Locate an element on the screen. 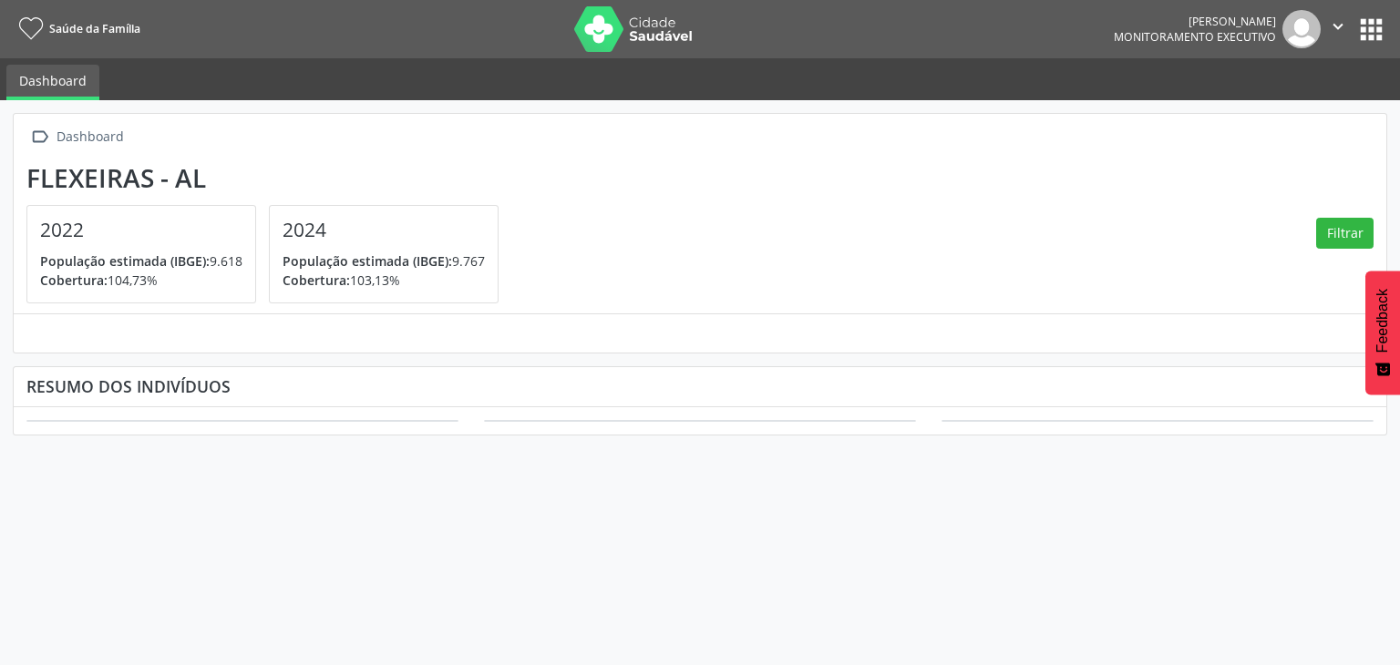 This screenshot has height=665, width=1400. img: img is located at coordinates (1301, 29).